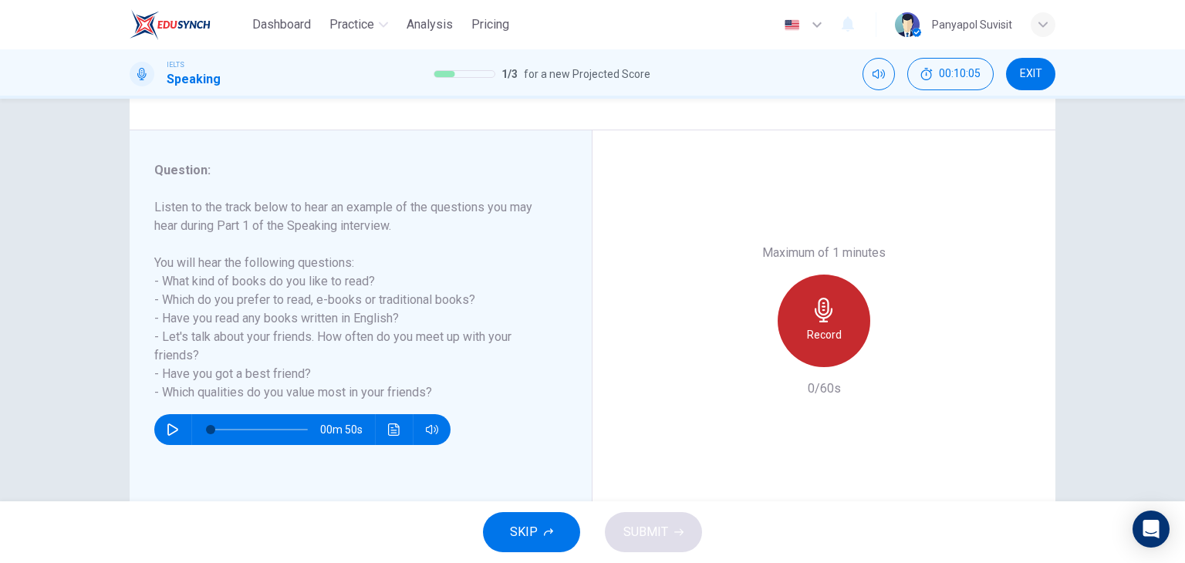  What do you see at coordinates (430, 25) in the screenshot?
I see `a: Analysis` at bounding box center [430, 25].